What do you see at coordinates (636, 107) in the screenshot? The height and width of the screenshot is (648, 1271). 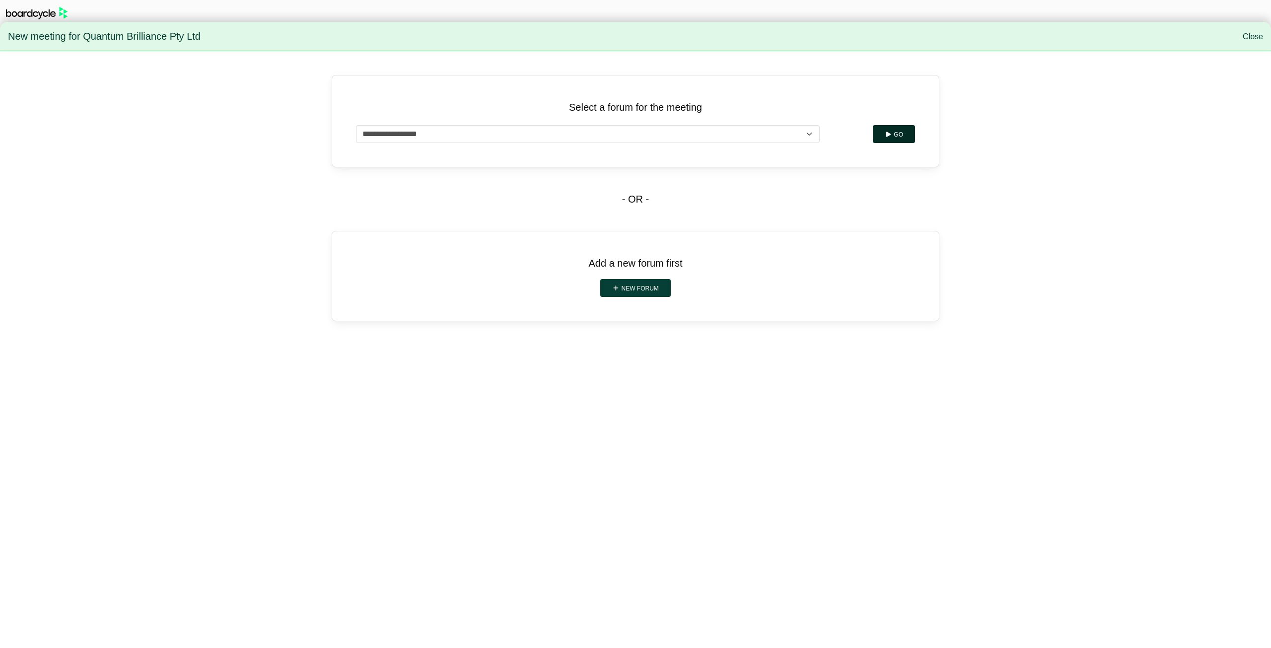 I see `p: Select a forum for the meeting` at bounding box center [636, 107].